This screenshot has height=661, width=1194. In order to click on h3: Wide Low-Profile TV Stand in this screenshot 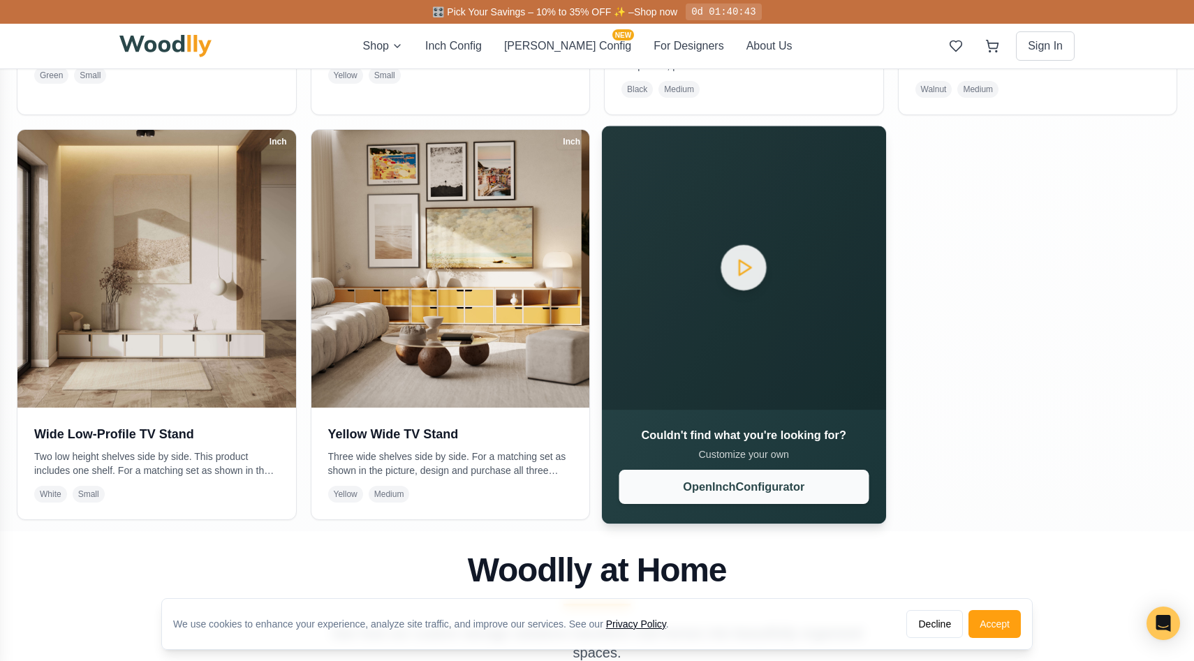, I will do `click(156, 434)`.